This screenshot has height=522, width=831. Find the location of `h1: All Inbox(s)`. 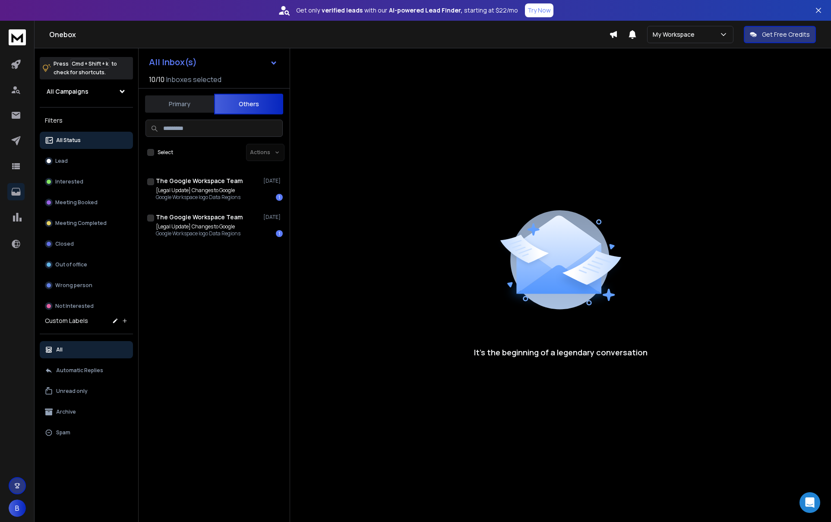

h1: All Inbox(s) is located at coordinates (173, 62).